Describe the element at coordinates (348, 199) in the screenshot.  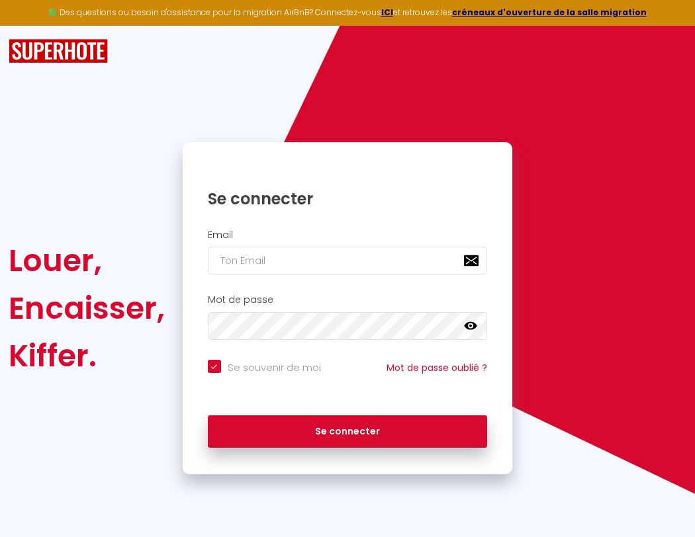
I see `h1: Se connecter` at that location.